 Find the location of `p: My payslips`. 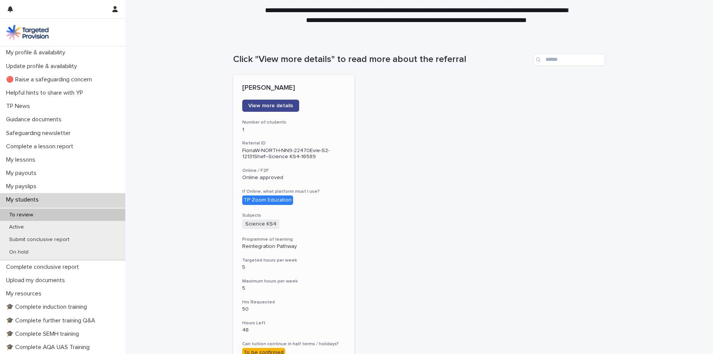

p: My payslips is located at coordinates (23, 186).